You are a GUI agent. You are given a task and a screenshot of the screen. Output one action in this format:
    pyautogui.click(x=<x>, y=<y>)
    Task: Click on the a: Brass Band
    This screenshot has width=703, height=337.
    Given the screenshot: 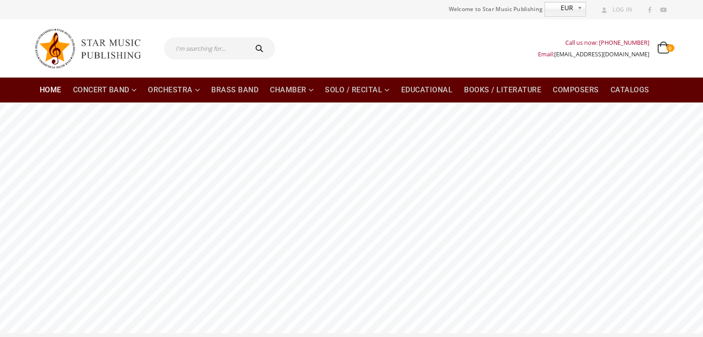 What is the action you would take?
    pyautogui.click(x=235, y=90)
    